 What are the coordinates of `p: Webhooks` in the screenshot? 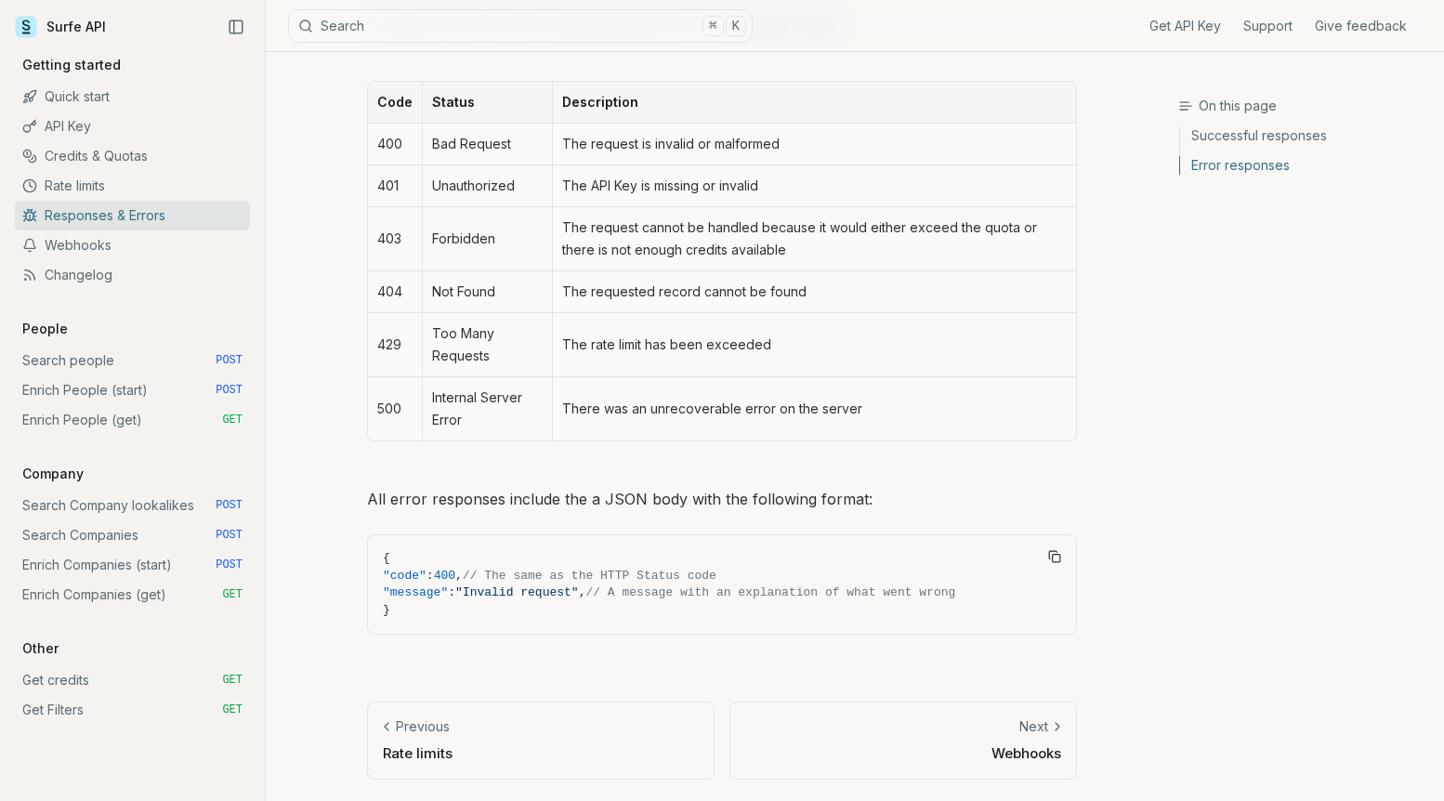 It's located at (903, 753).